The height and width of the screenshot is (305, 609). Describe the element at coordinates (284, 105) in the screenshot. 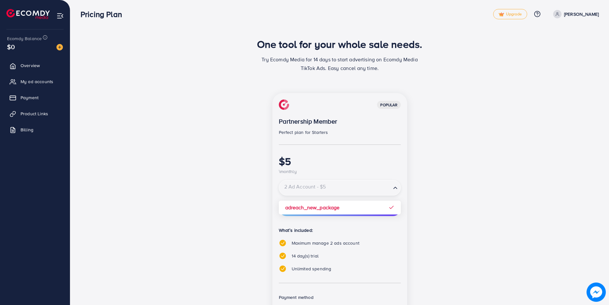

I see `img: img` at that location.